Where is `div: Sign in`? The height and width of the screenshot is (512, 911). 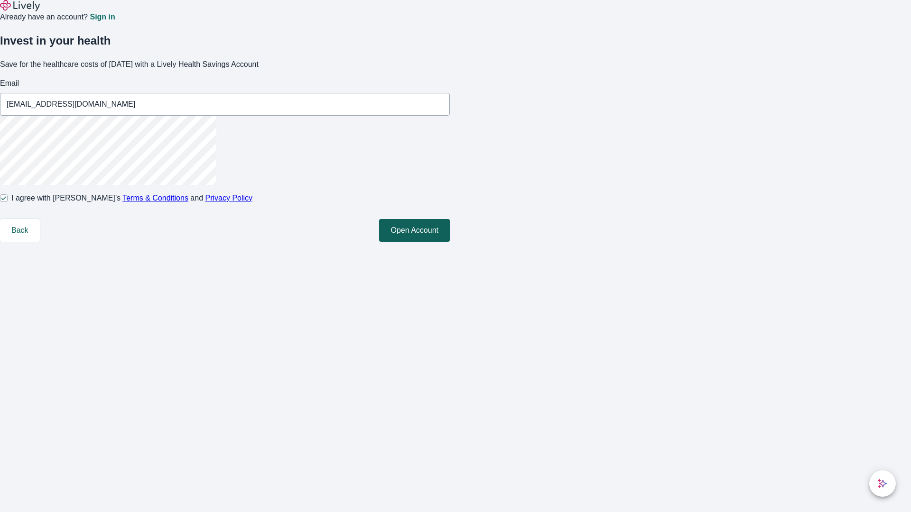
div: Sign in is located at coordinates (102, 17).